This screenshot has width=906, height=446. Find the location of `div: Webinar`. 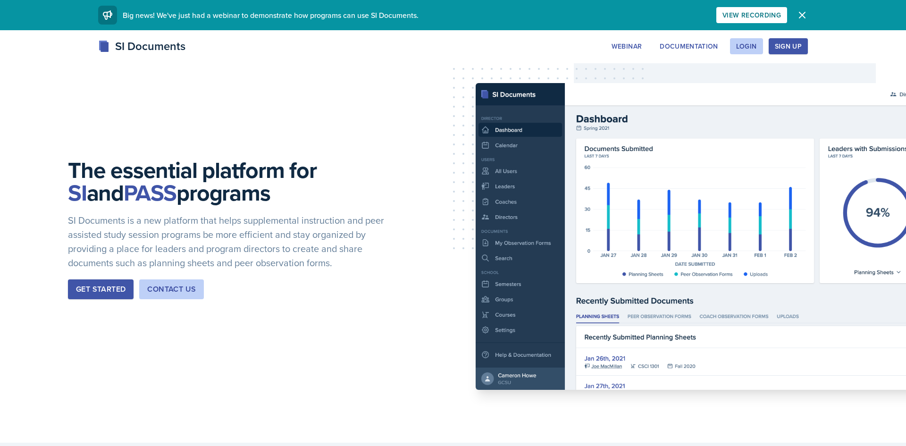

div: Webinar is located at coordinates (627, 46).